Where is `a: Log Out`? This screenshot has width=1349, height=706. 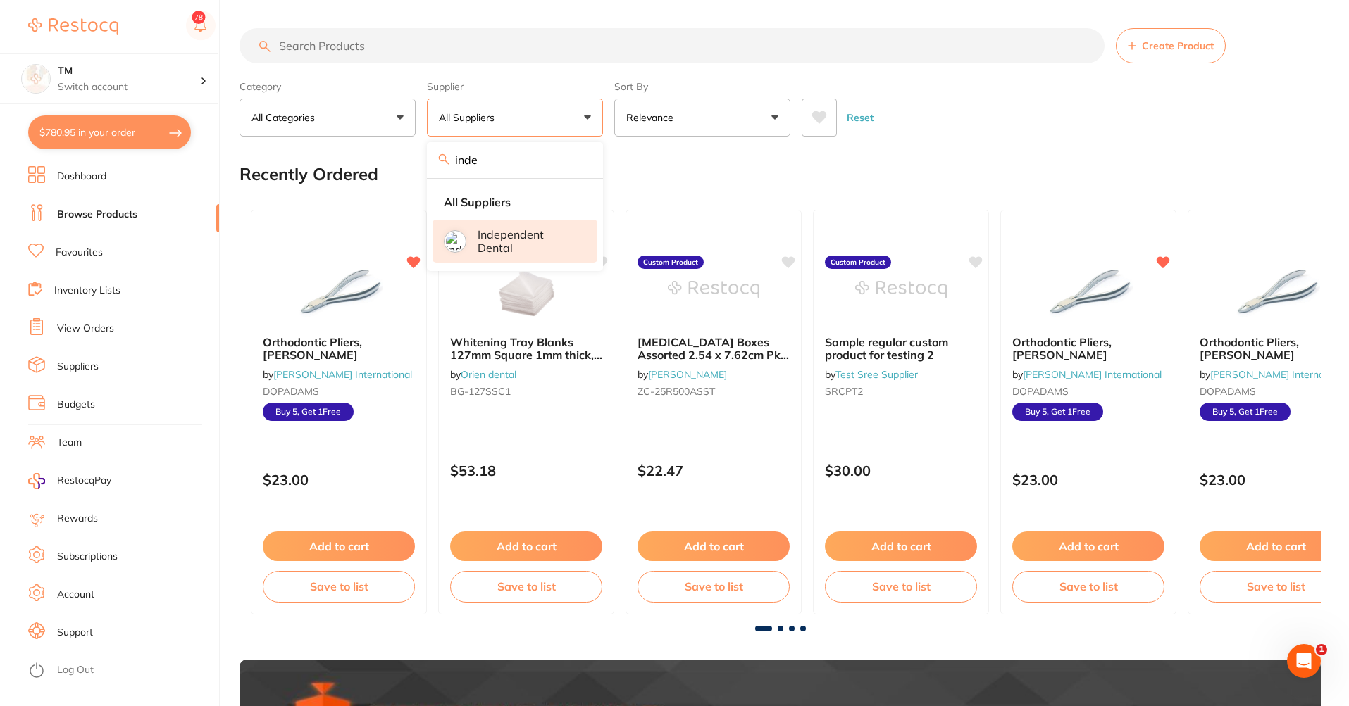 a: Log Out is located at coordinates (75, 671).